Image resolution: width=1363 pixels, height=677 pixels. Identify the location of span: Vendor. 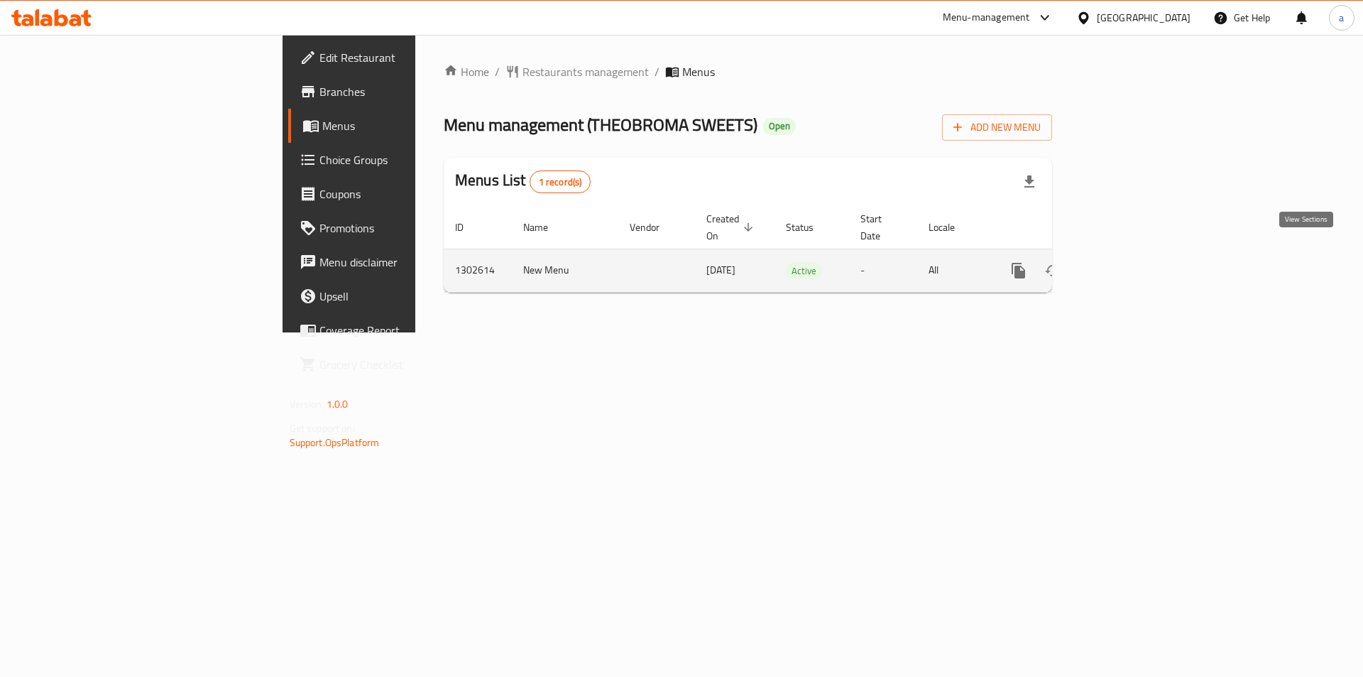
(654, 227).